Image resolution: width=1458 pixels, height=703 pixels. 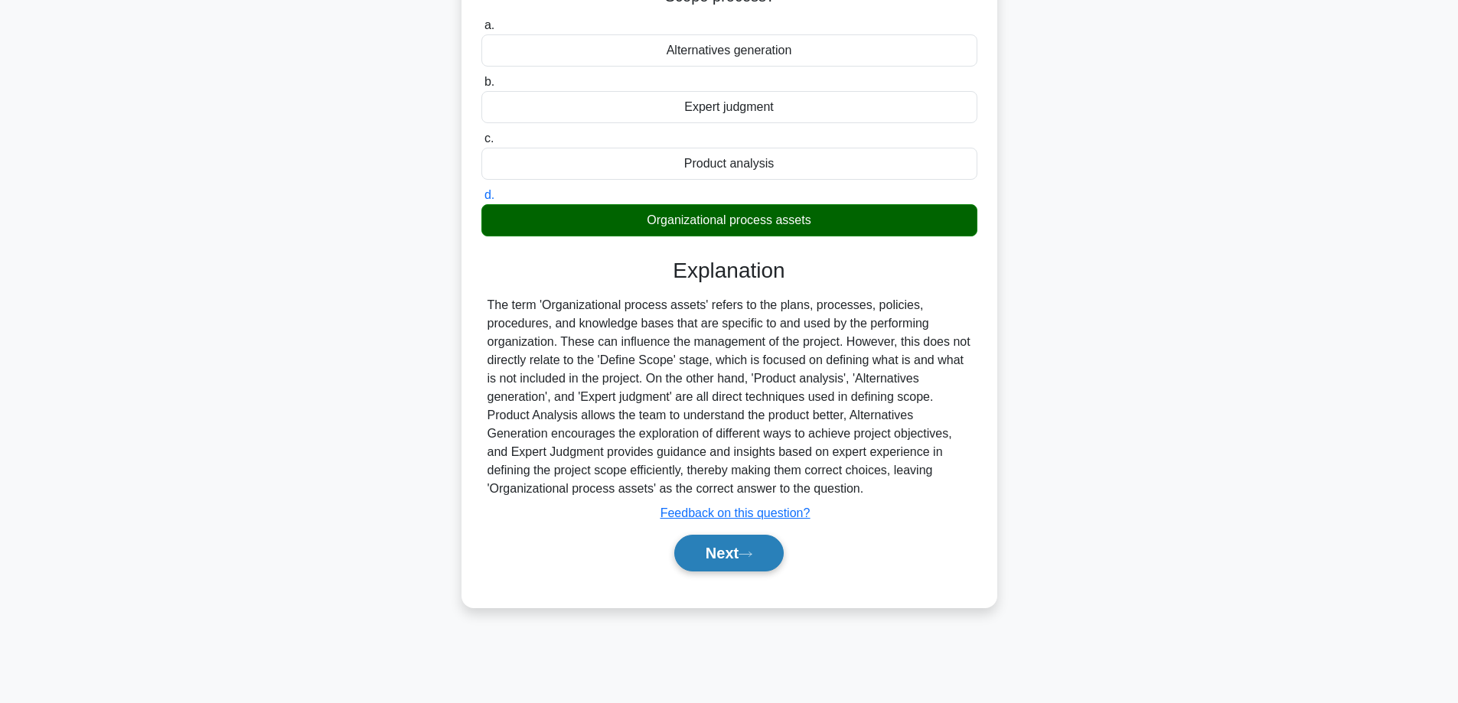 I want to click on div: The term 'Organizational process assets' refers to the plans, processes, policies, procedures, an..., so click(x=729, y=397).